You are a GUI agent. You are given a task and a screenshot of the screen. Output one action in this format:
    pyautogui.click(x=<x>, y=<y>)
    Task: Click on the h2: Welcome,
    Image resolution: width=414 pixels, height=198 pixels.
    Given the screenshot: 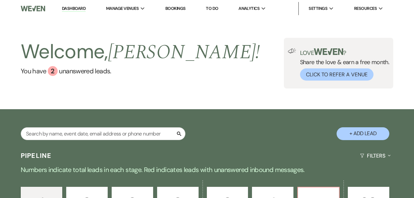 What is the action you would take?
    pyautogui.click(x=140, y=52)
    